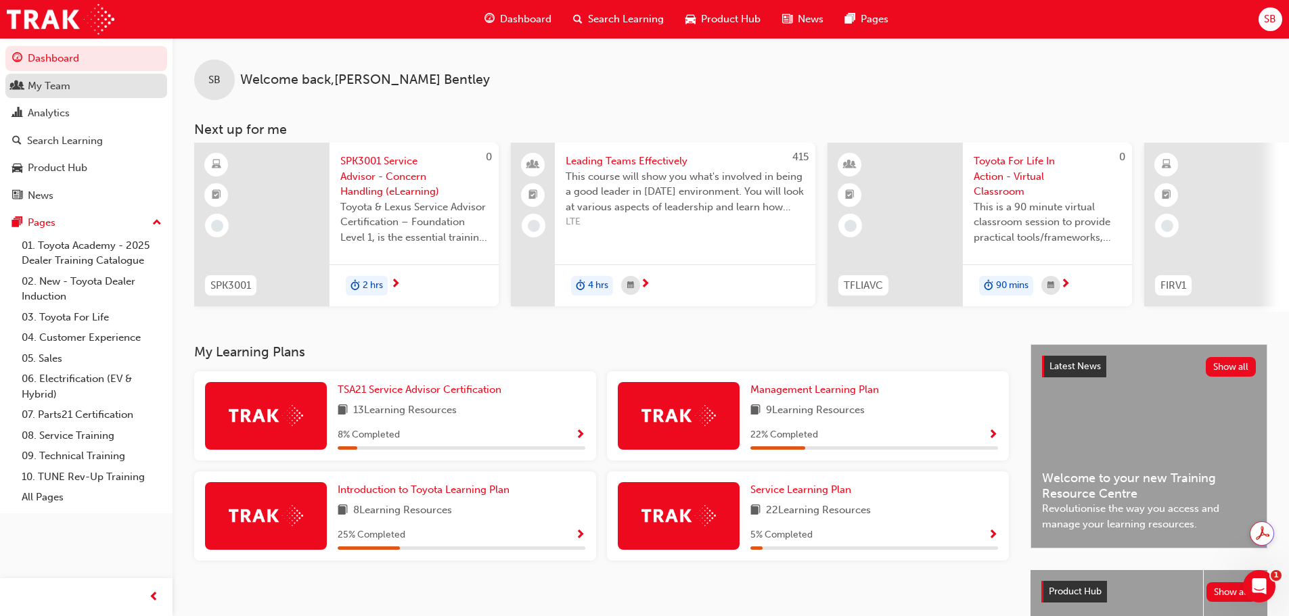 The width and height of the screenshot is (1289, 616). Describe the element at coordinates (518, 19) in the screenshot. I see `a: guage-iconDashboard` at that location.